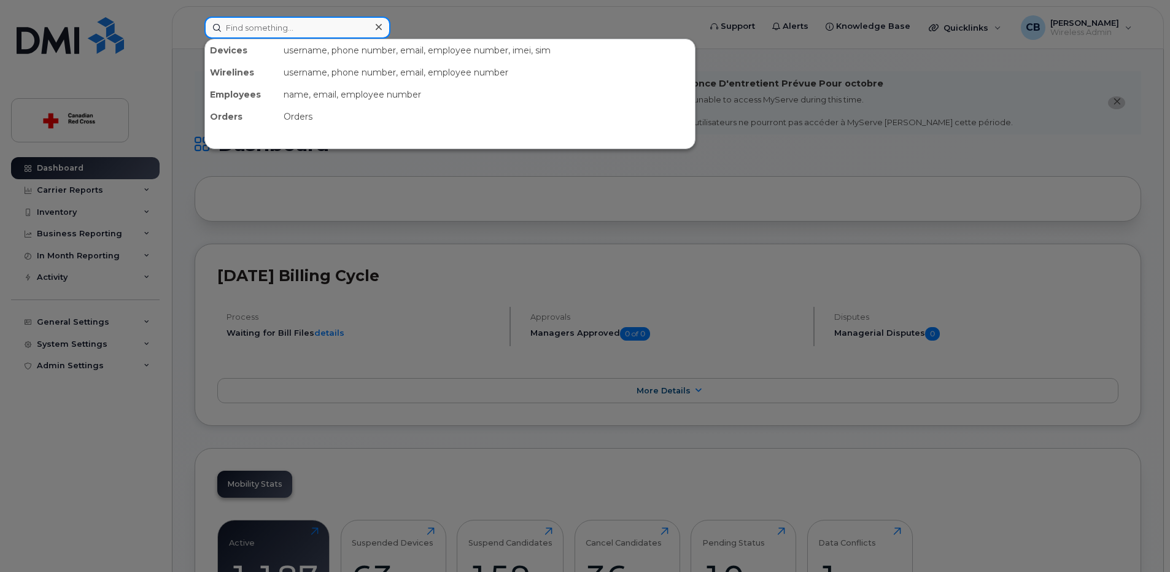 The height and width of the screenshot is (572, 1170). What do you see at coordinates (242, 72) in the screenshot?
I see `div: Wirelines` at bounding box center [242, 72].